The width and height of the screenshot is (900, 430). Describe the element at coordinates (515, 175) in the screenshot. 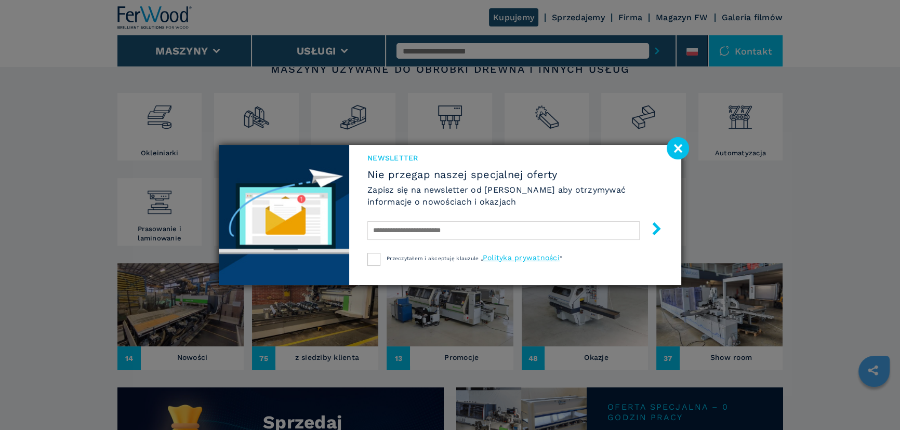

I see `span: Nie przegap naszej specjalnej oferty` at that location.